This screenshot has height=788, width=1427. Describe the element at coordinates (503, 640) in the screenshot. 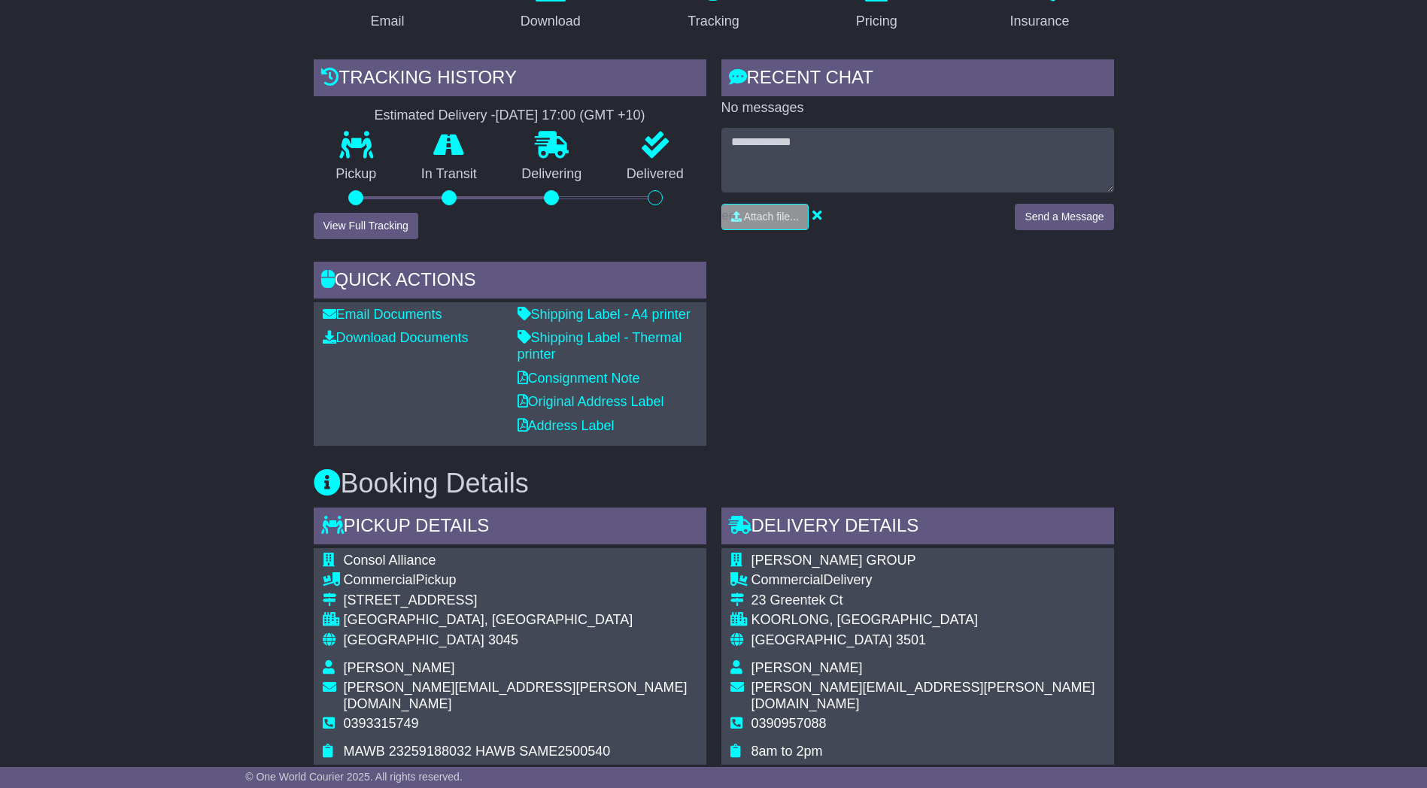

I see `span: 3045` at that location.